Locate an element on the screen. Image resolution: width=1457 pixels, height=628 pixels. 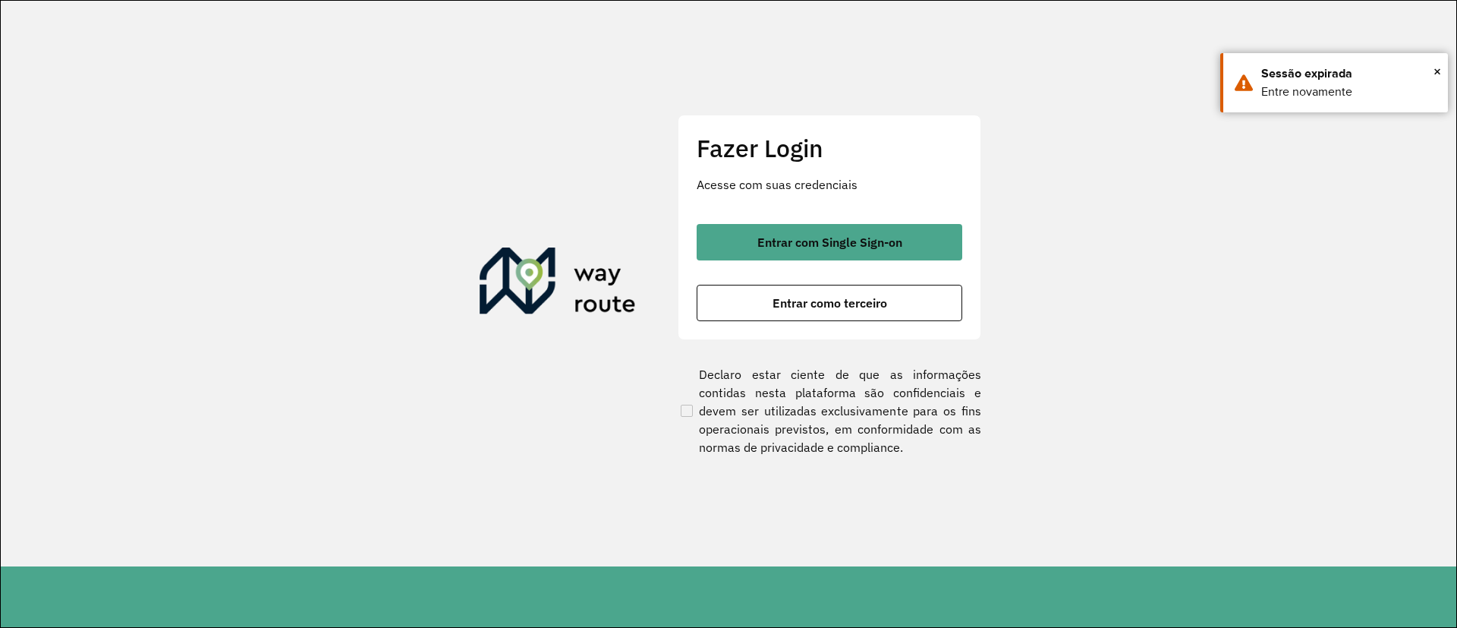
p: Acesse com suas credenciais is located at coordinates (830, 184).